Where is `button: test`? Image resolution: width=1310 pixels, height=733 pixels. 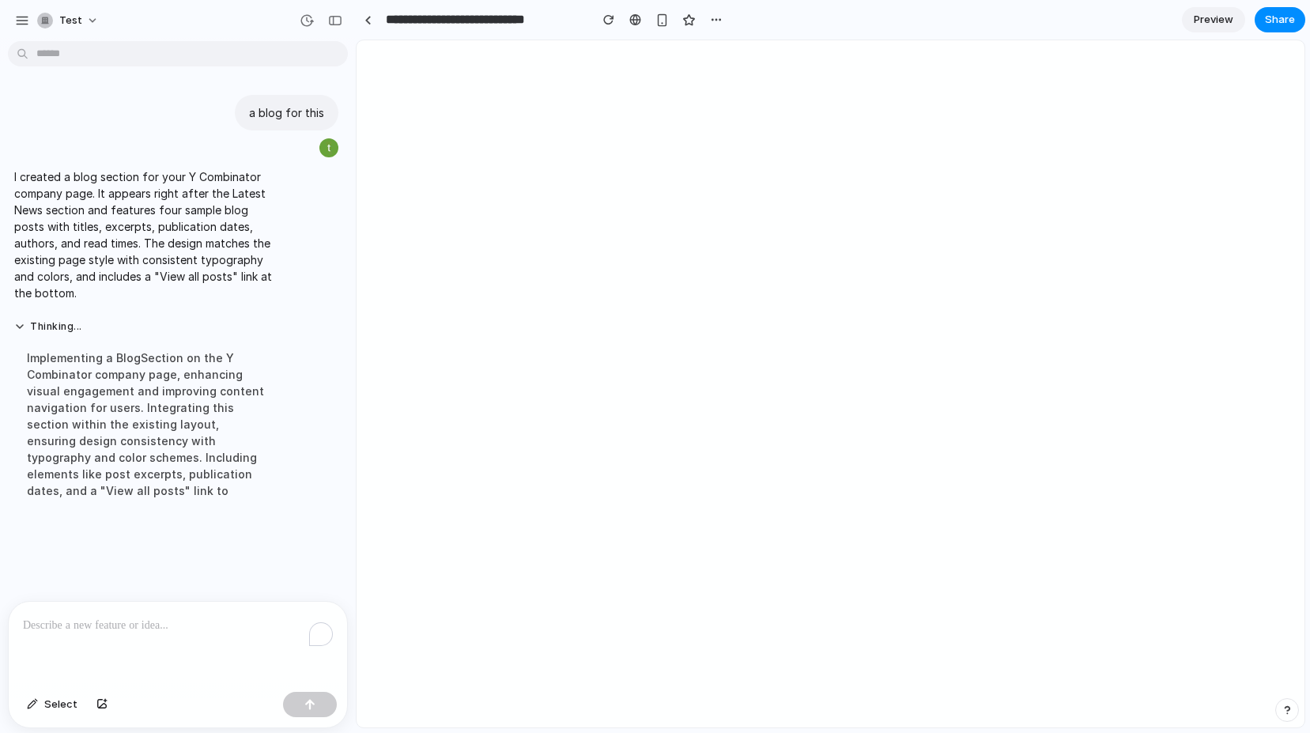
button: test is located at coordinates (69, 21).